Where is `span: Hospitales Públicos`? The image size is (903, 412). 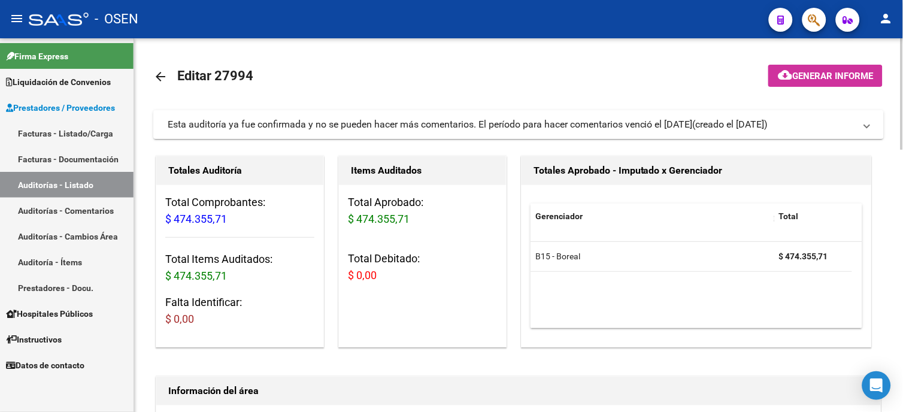
span: Hospitales Públicos is located at coordinates (49, 314).